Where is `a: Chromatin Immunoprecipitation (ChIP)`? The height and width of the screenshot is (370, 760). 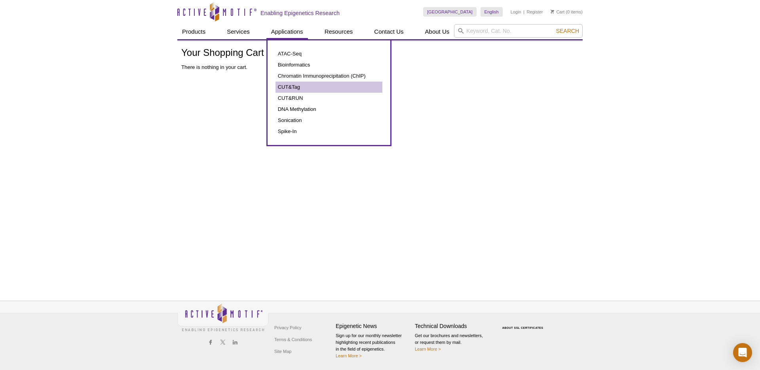 a: Chromatin Immunoprecipitation (ChIP) is located at coordinates (329, 76).